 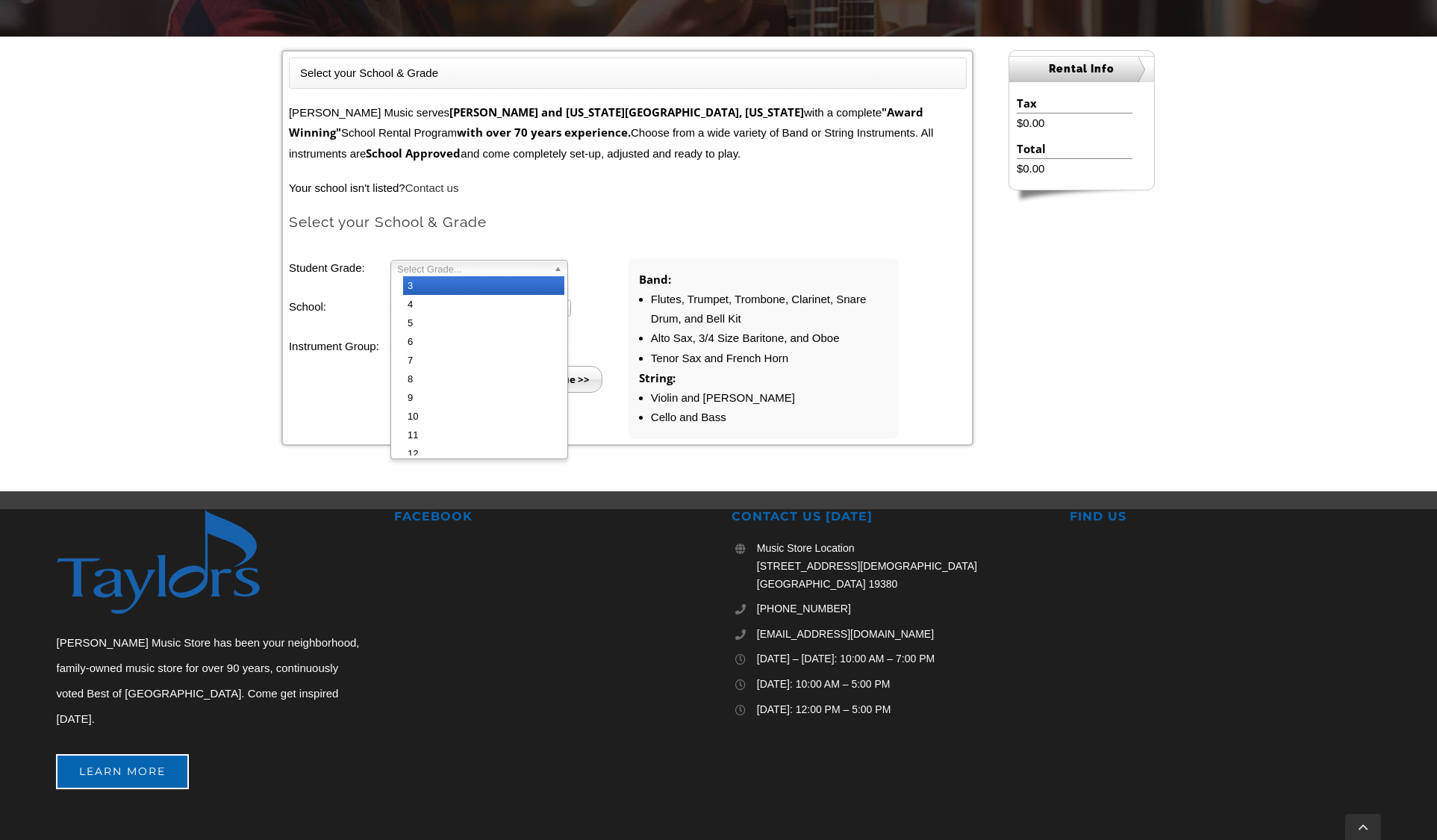 I want to click on li: 4, so click(x=483, y=304).